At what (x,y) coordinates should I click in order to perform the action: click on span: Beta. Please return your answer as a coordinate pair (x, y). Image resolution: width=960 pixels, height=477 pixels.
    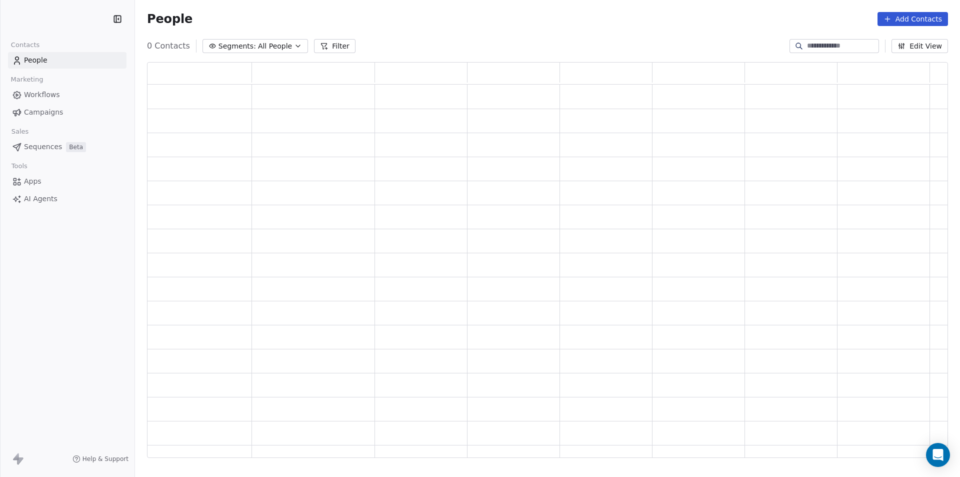
    Looking at the image, I should click on (76, 147).